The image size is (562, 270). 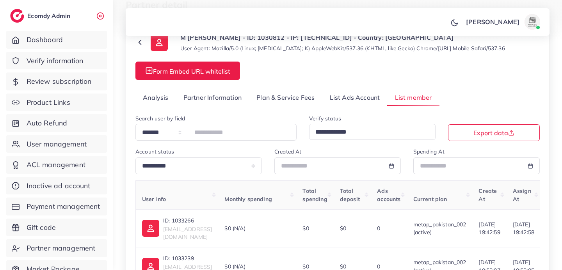 What do you see at coordinates (57, 144) in the screenshot?
I see `span: User management` at bounding box center [57, 144].